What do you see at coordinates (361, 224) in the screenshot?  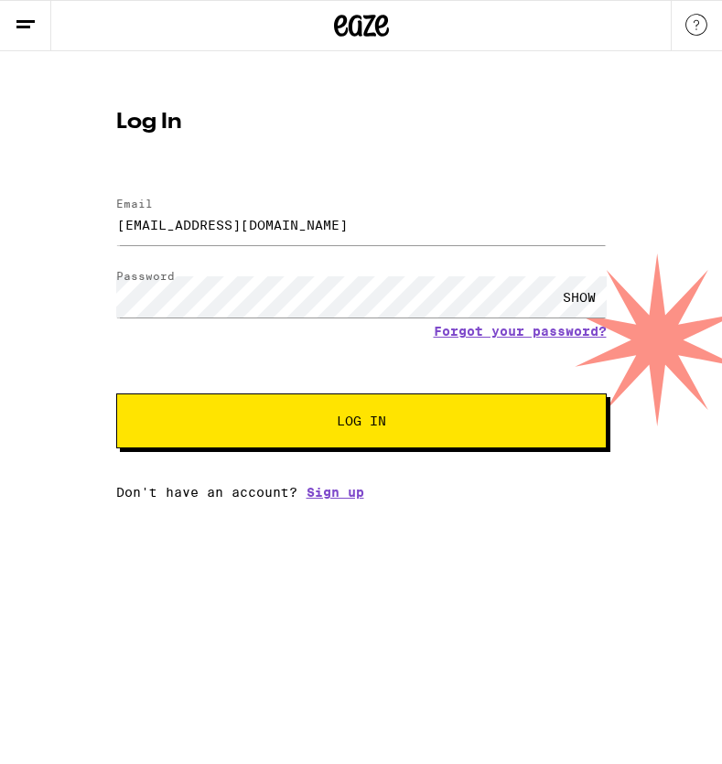 I see `input: Email` at bounding box center [361, 224].